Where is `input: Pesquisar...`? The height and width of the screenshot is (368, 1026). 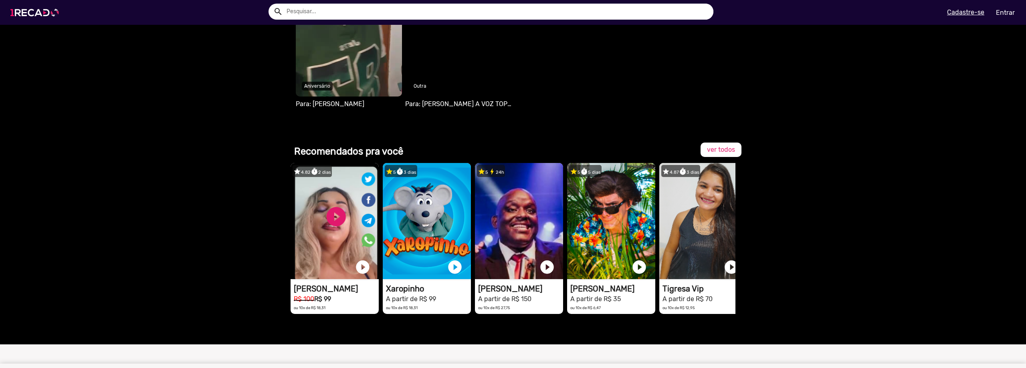
input: Pesquisar... is located at coordinates (497, 12).